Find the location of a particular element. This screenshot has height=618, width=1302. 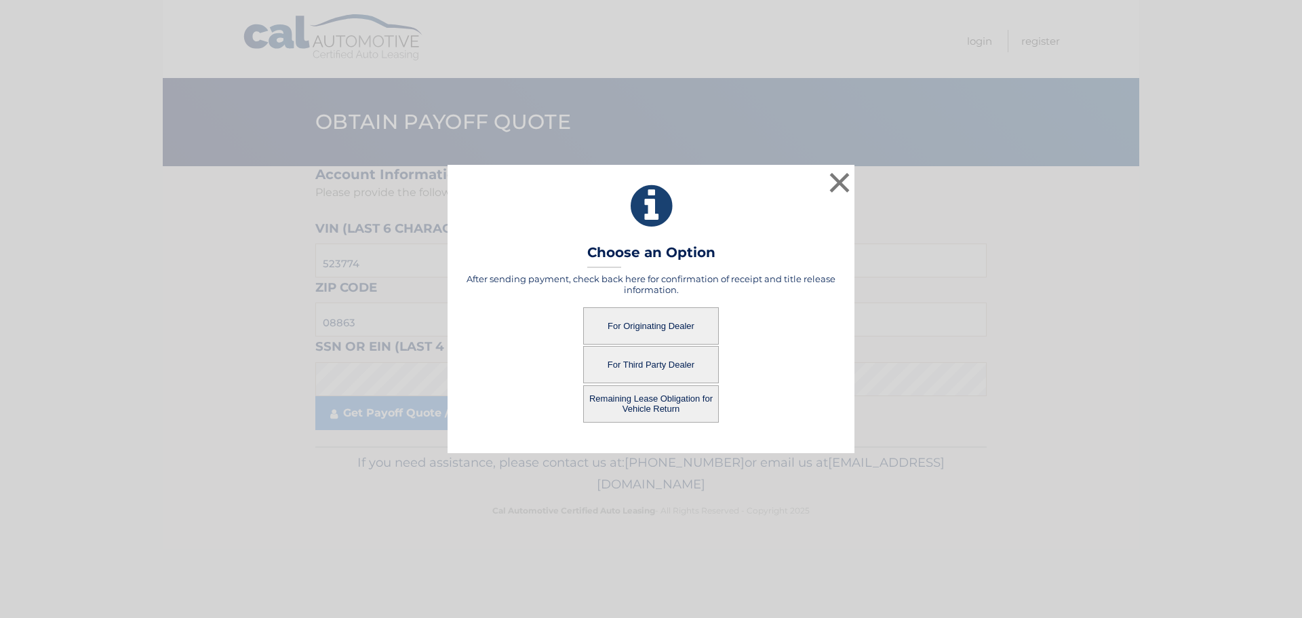

h3: Choose an Option is located at coordinates (651, 256).